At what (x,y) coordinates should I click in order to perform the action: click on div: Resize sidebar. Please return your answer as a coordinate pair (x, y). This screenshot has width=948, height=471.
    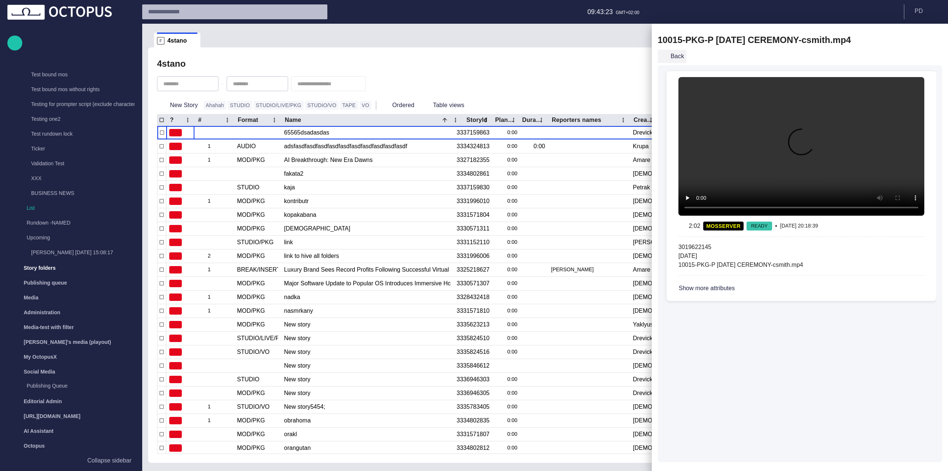
    Looking at the image, I should click on (655, 258).